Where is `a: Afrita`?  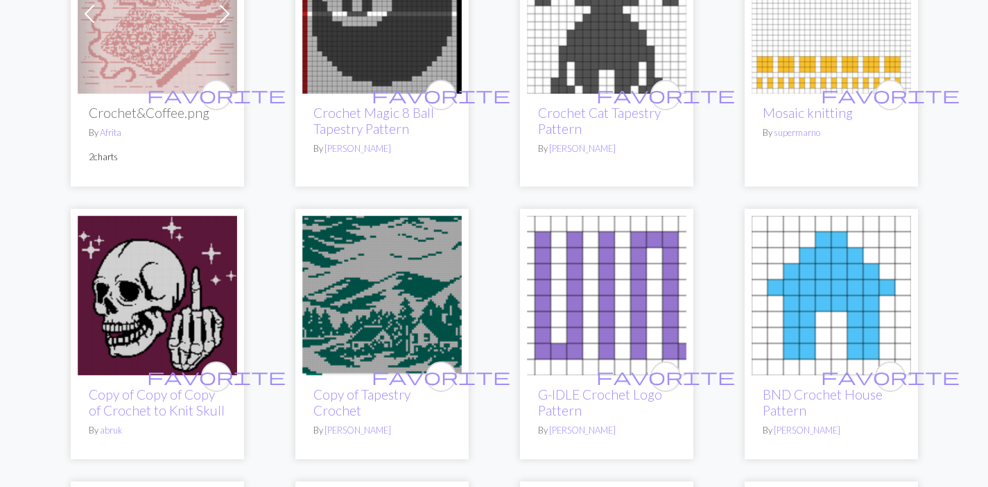
a: Afrita is located at coordinates (110, 132).